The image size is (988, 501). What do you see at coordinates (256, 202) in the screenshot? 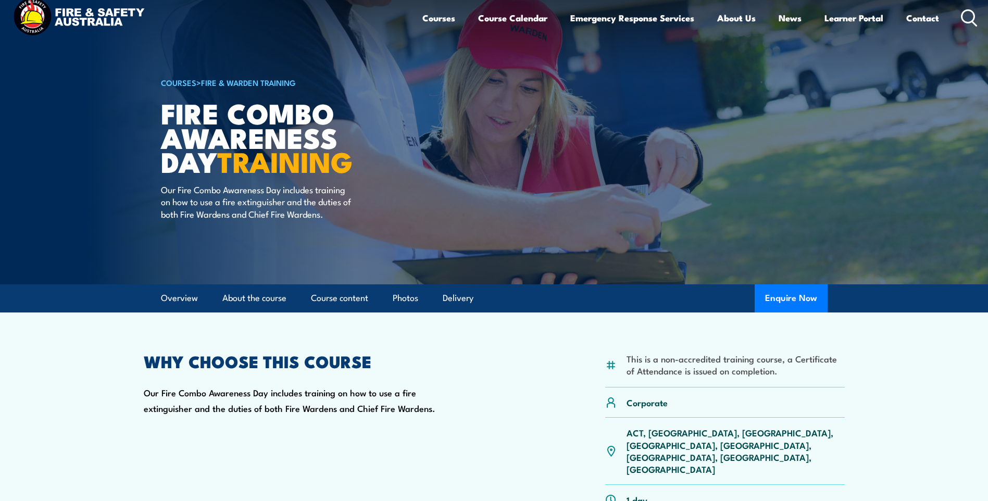
I see `p: Our Fire Combo Awareness Day includes training on how to use a fire extinguisher and the duties o...` at bounding box center [256, 202].